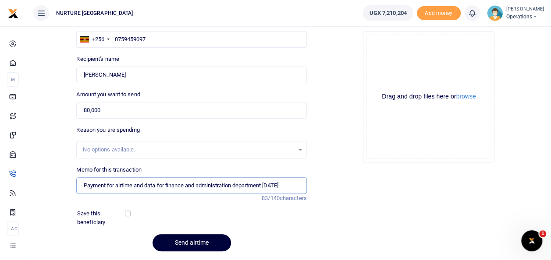  Describe the element at coordinates (439, 13) in the screenshot. I see `li: Toup your wallet` at that location.